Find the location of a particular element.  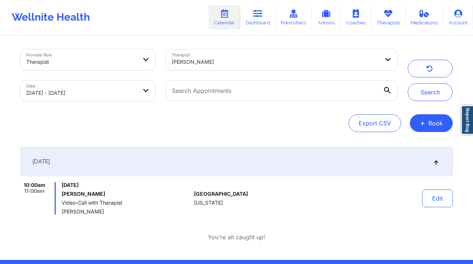

a: Coaches is located at coordinates (356, 17).